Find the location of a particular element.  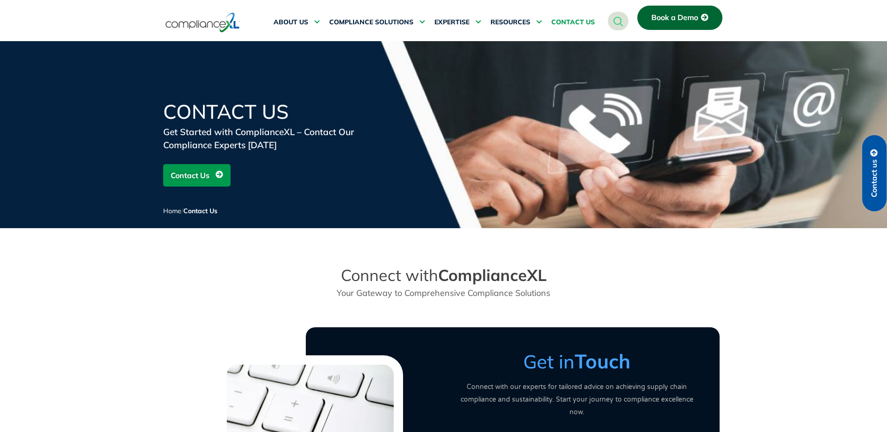

strong: Touch is located at coordinates (602, 361).